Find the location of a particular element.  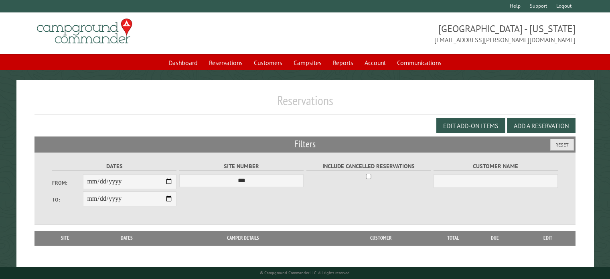

small: © Campground Commander LLC. All rights reserved. is located at coordinates (305, 272).